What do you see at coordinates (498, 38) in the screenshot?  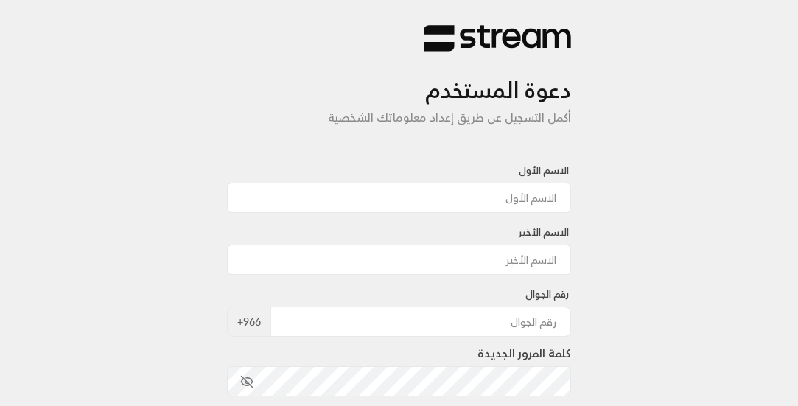 I see `img: Stream Logo` at bounding box center [498, 38].